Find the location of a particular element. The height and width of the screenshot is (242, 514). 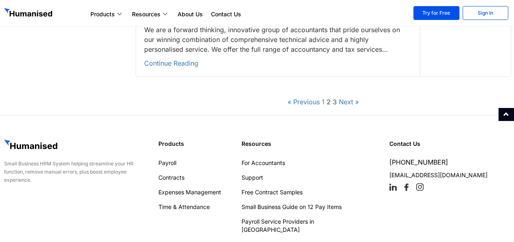

a: 1 is located at coordinates (323, 102).